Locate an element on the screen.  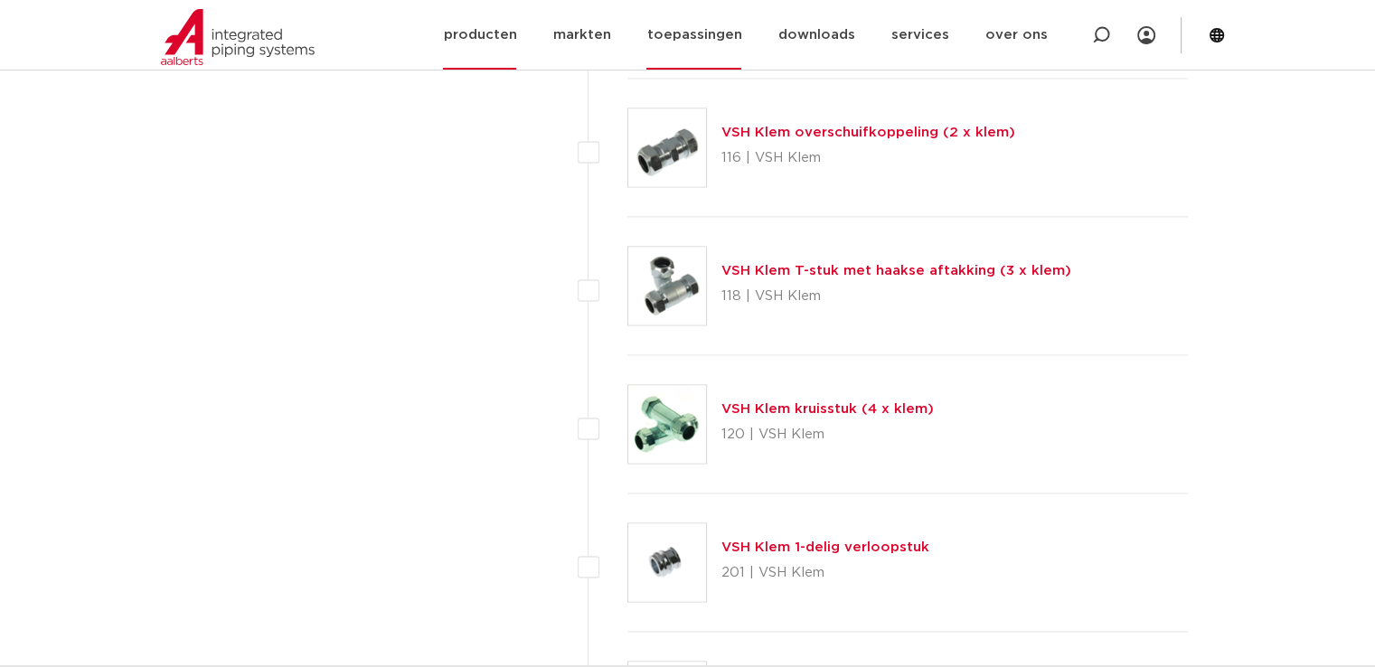
a: VSH Klem overschuifkoppeling (2 x klem) is located at coordinates (868, 132).